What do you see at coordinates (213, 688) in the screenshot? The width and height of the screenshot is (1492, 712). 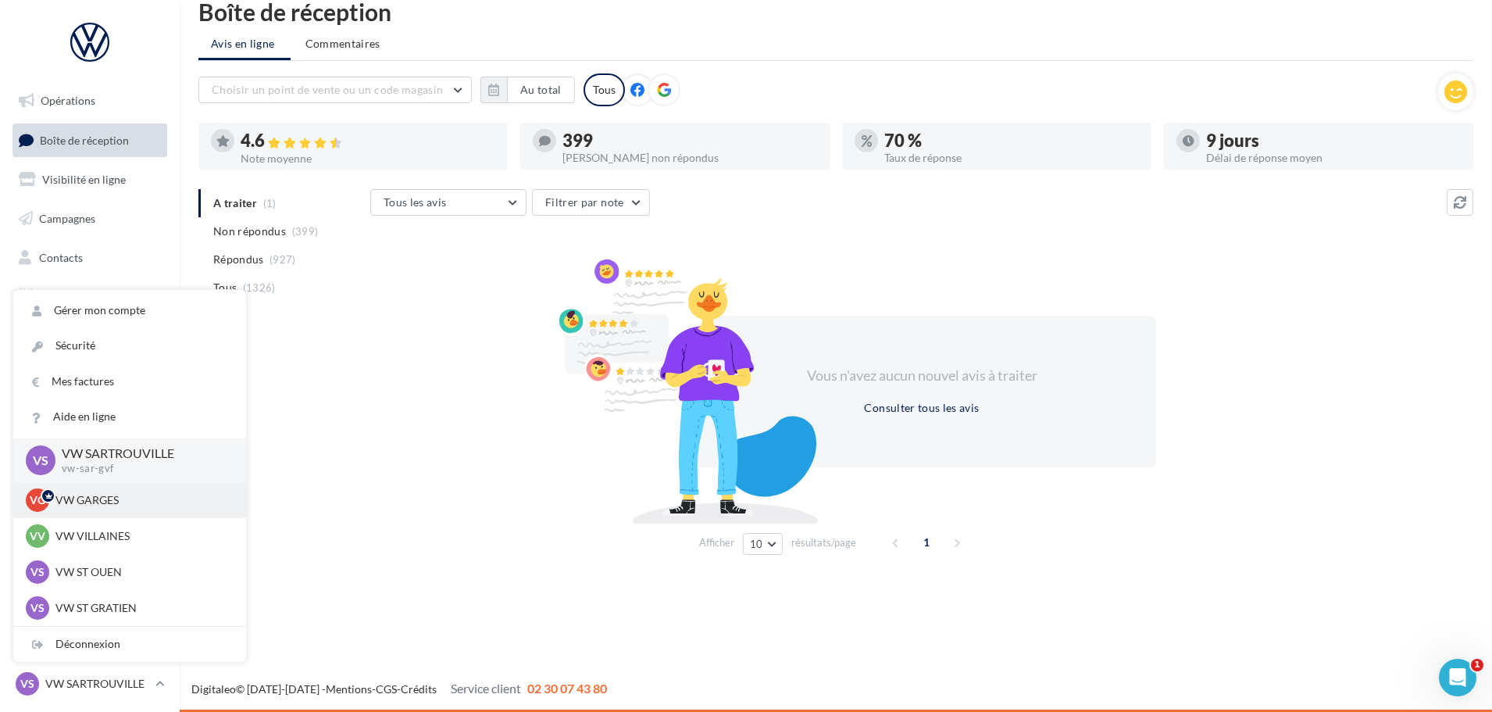 I see `a: Digitaleo` at bounding box center [213, 688].